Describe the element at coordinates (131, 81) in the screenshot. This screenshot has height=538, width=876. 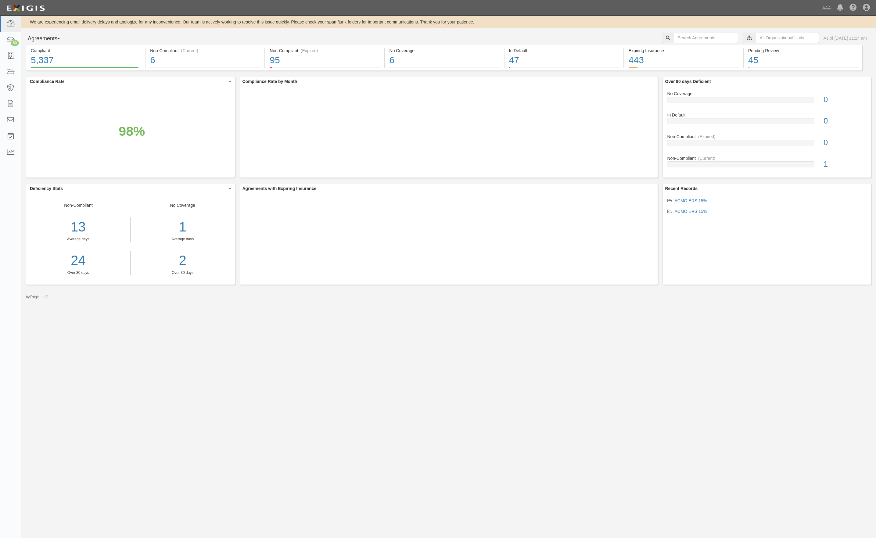
I see `button: Compliance Rate` at that location.